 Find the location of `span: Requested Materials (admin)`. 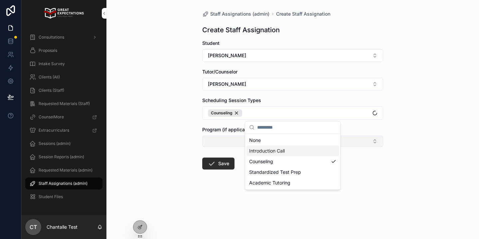

span: Requested Materials (admin) is located at coordinates (66, 170).